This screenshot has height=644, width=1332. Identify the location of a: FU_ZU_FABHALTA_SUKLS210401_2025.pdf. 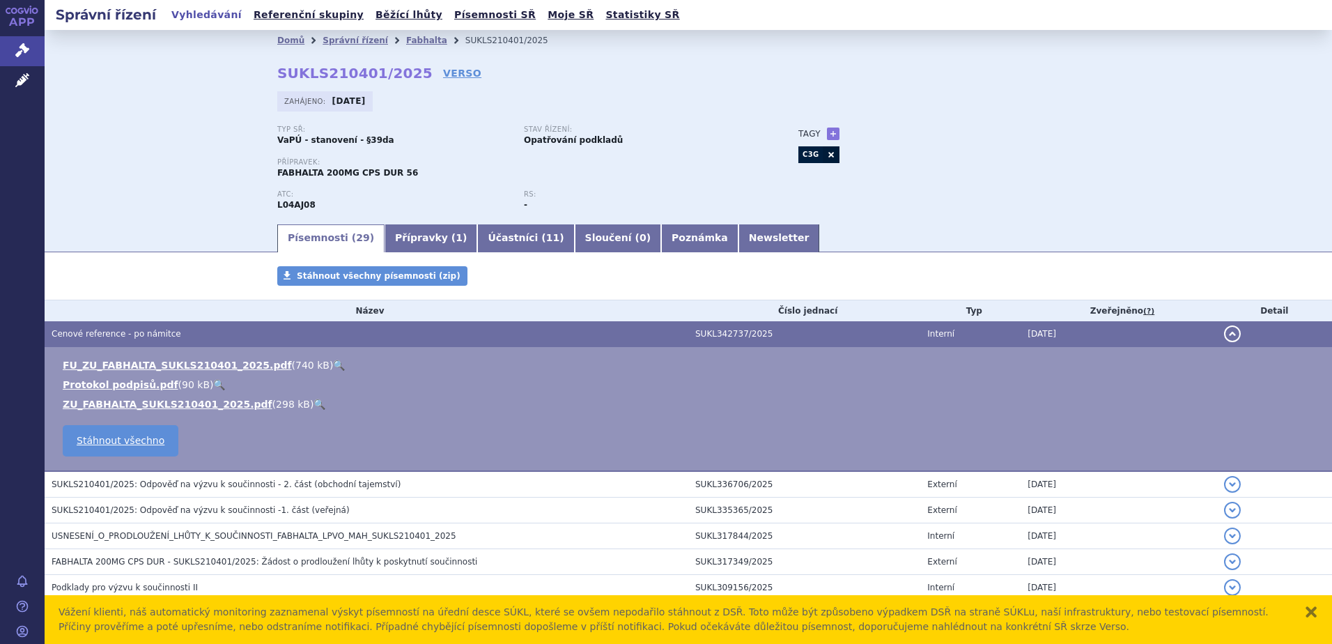
(177, 365).